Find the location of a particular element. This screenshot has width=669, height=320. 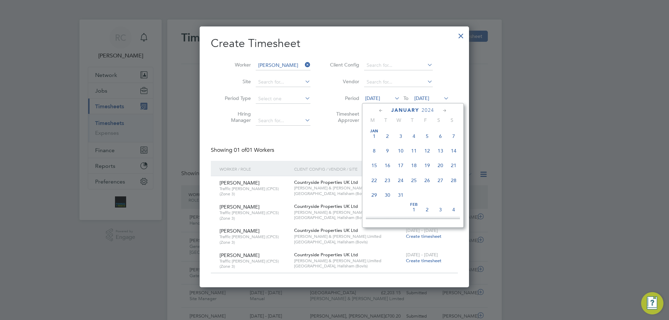

span: Feb is located at coordinates (414, 205).